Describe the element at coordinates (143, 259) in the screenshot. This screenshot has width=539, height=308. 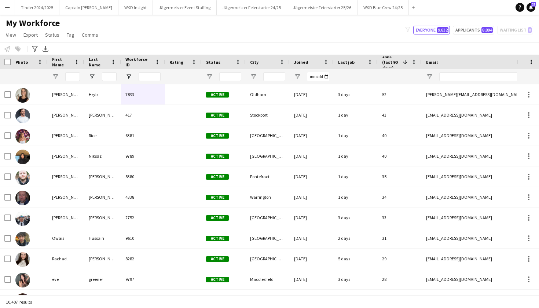
I see `div: 8282` at that location.